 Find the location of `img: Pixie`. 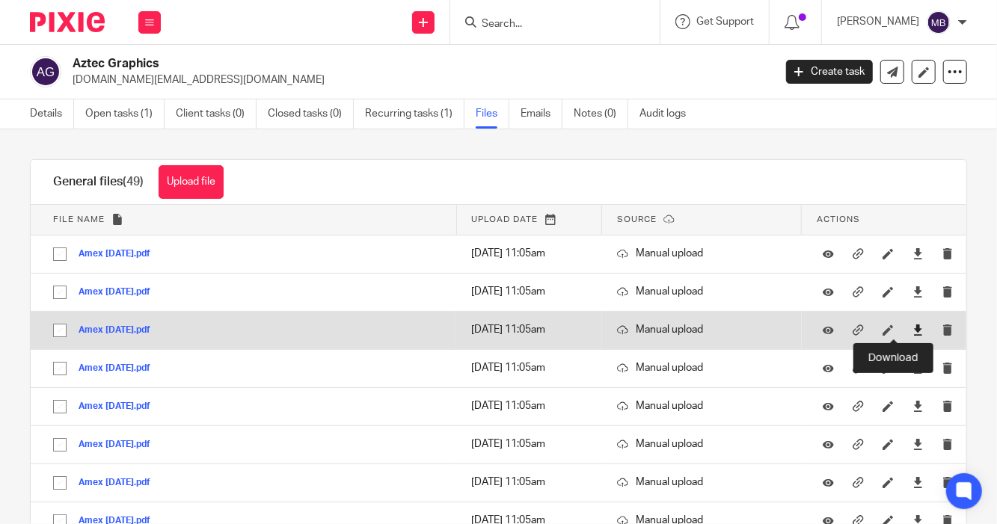

img: Pixie is located at coordinates (67, 22).